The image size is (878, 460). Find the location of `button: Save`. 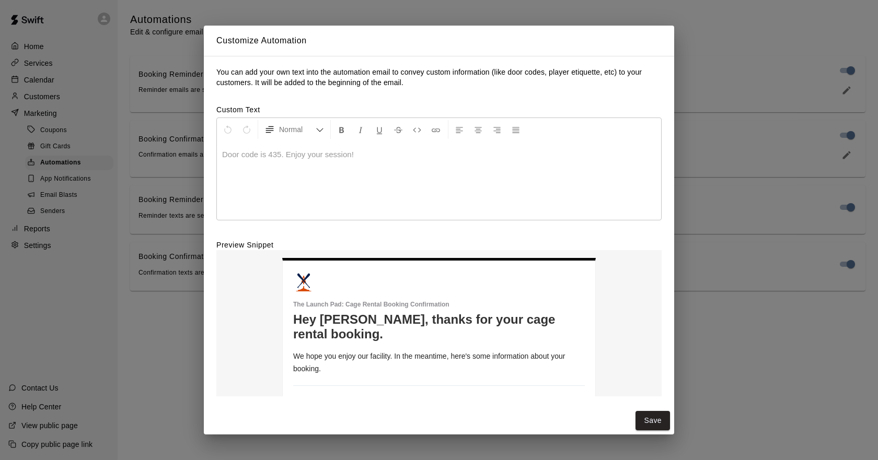

button: Save is located at coordinates (653, 421).